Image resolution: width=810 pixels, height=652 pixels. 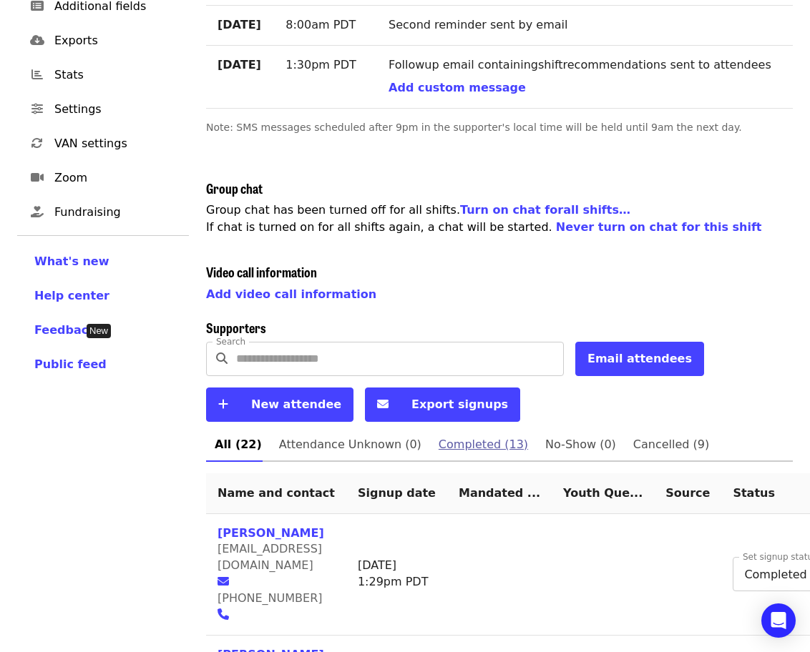 I want to click on span: Cancelled (9), so click(x=671, y=445).